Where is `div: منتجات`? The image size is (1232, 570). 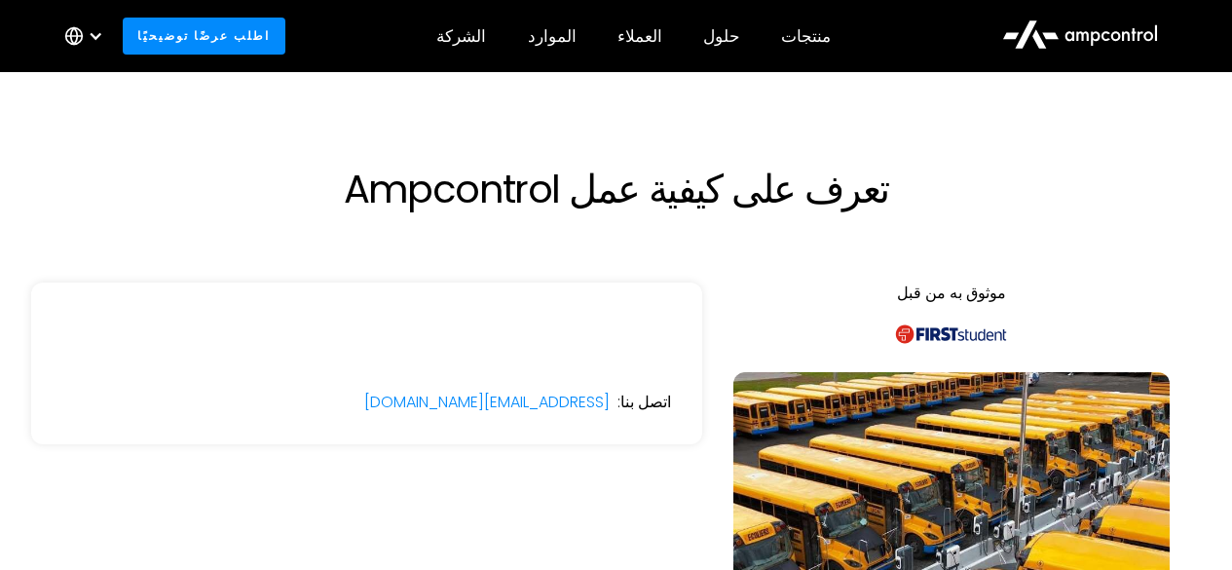 div: منتجات is located at coordinates (805, 36).